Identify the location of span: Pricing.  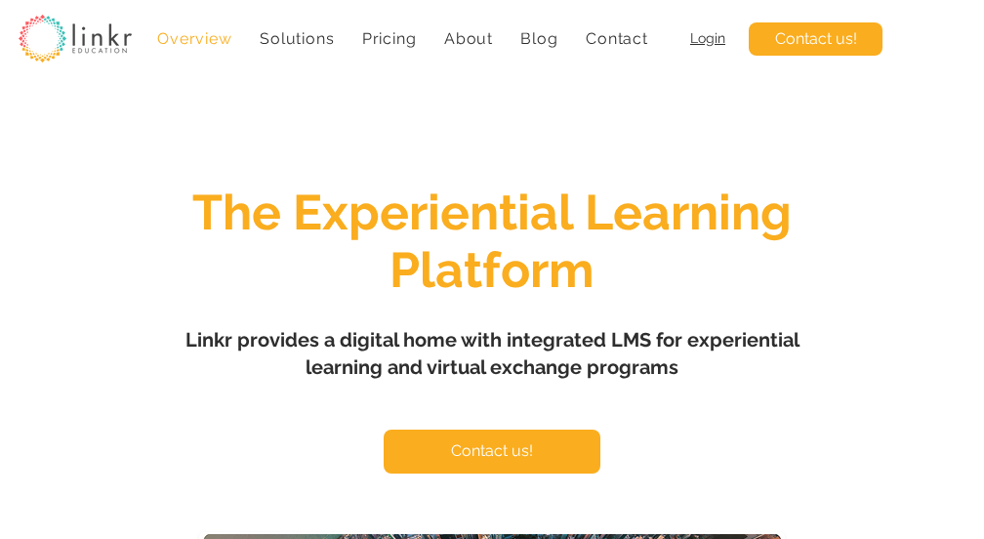
(389, 38).